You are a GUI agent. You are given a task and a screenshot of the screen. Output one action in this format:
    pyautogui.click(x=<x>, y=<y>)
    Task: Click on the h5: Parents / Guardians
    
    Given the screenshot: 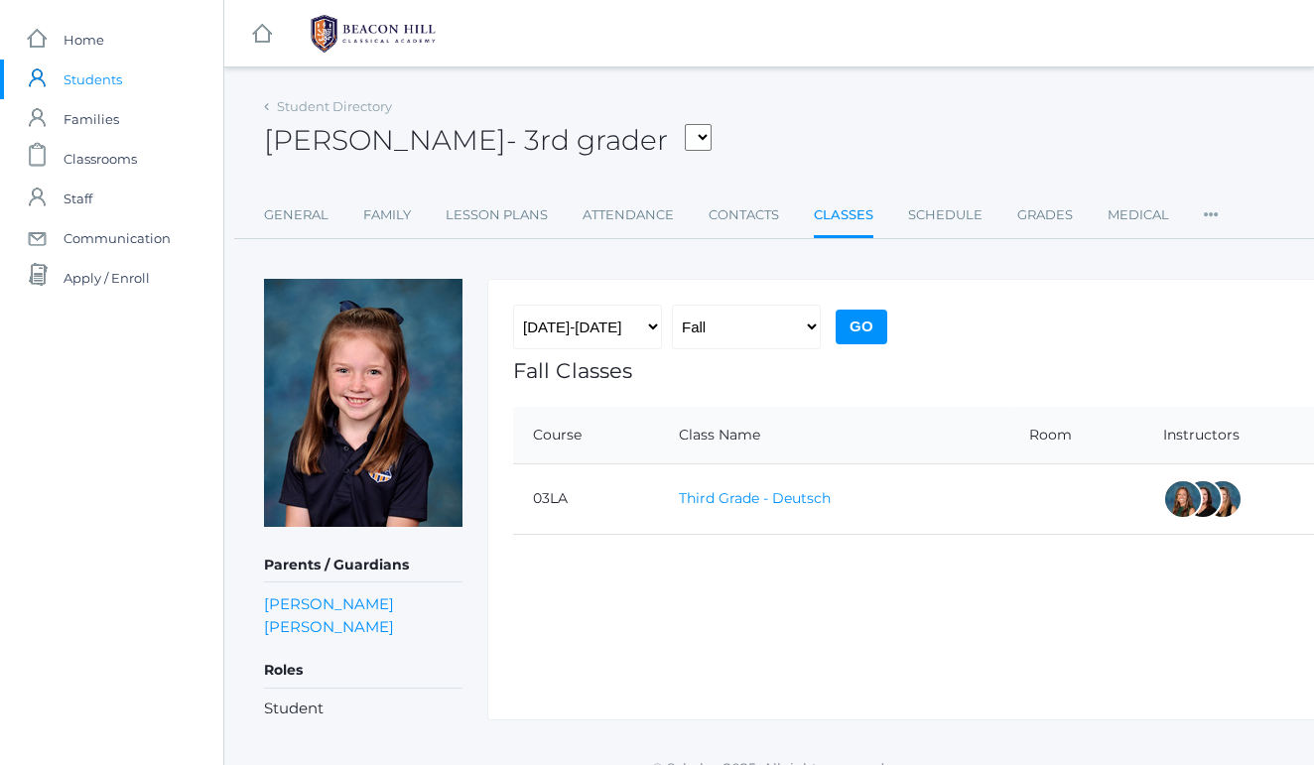 What is the action you would take?
    pyautogui.click(x=363, y=566)
    